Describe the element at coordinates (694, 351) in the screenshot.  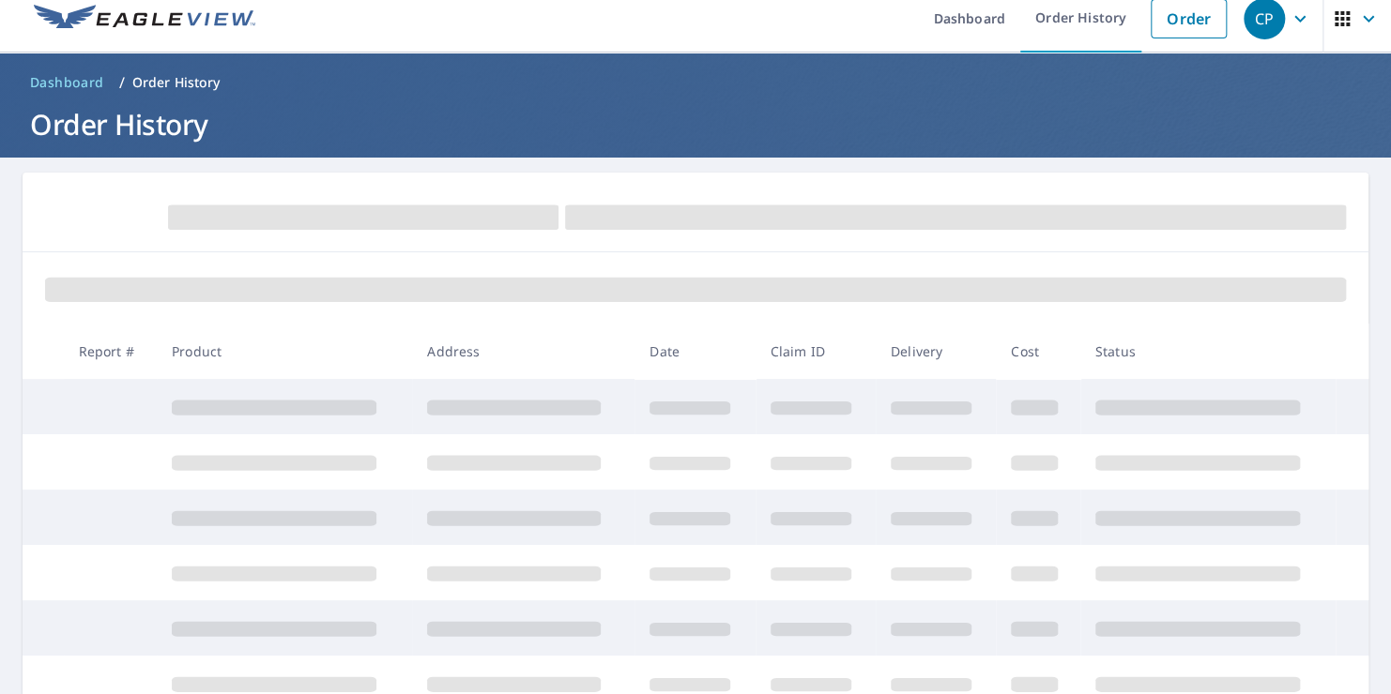
I see `th: Date` at that location.